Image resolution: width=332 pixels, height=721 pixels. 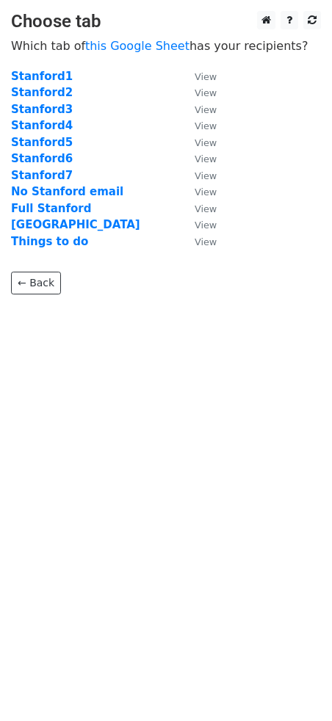 What do you see at coordinates (49, 242) in the screenshot?
I see `strong: Things to do` at bounding box center [49, 242].